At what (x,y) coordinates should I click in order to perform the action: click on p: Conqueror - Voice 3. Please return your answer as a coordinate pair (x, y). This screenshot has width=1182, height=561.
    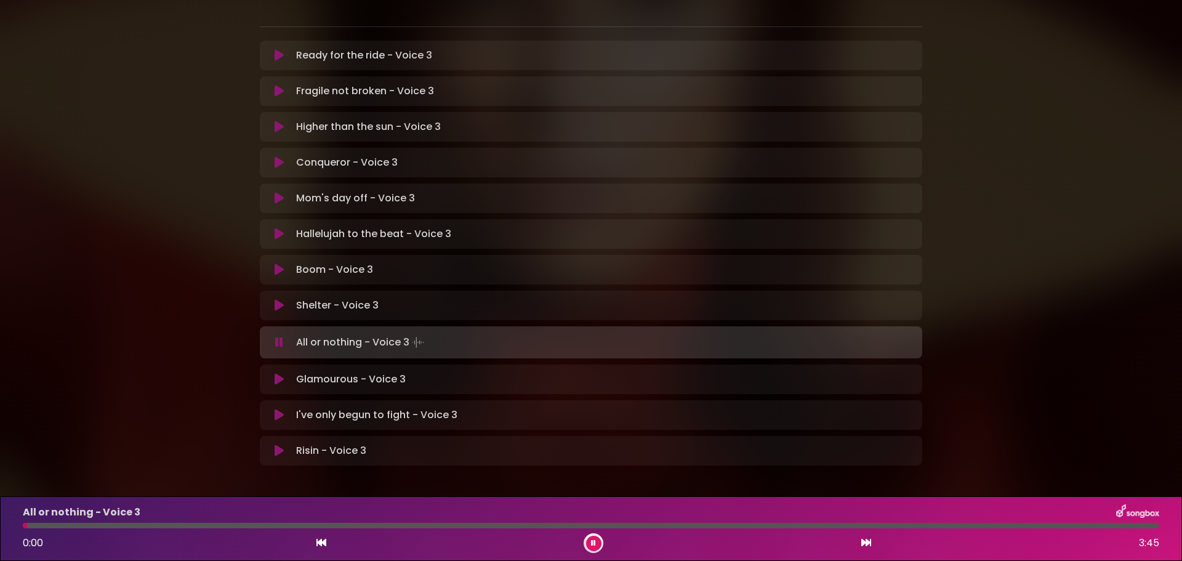
    Looking at the image, I should click on (346, 162).